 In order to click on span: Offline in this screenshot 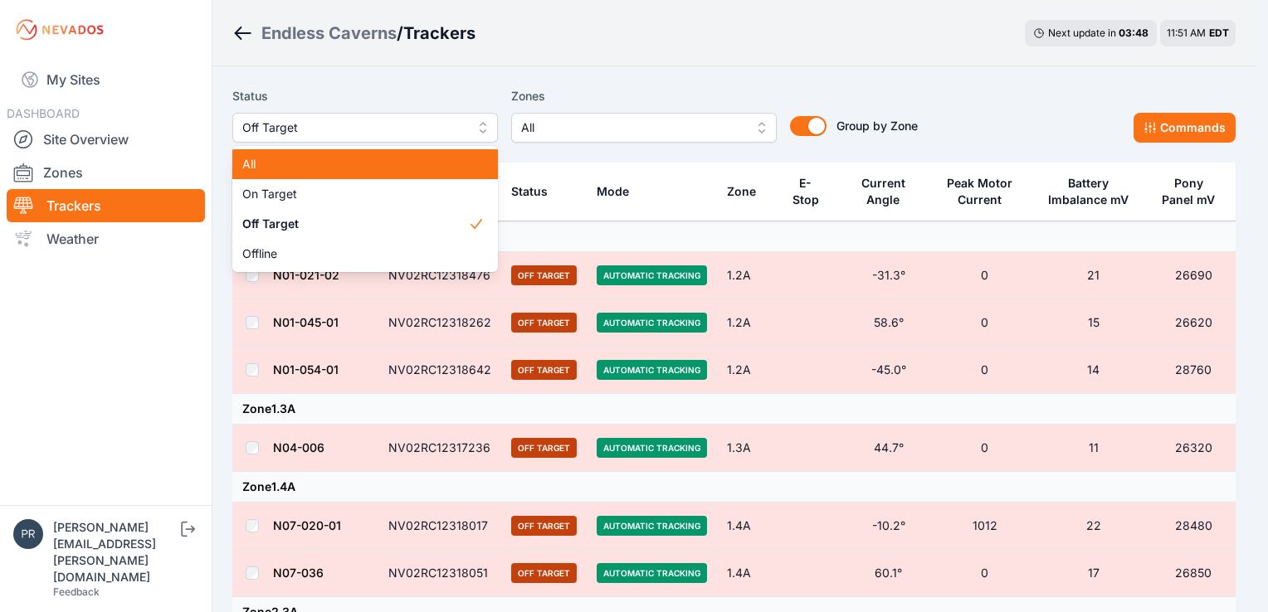, I will do `click(355, 254)`.